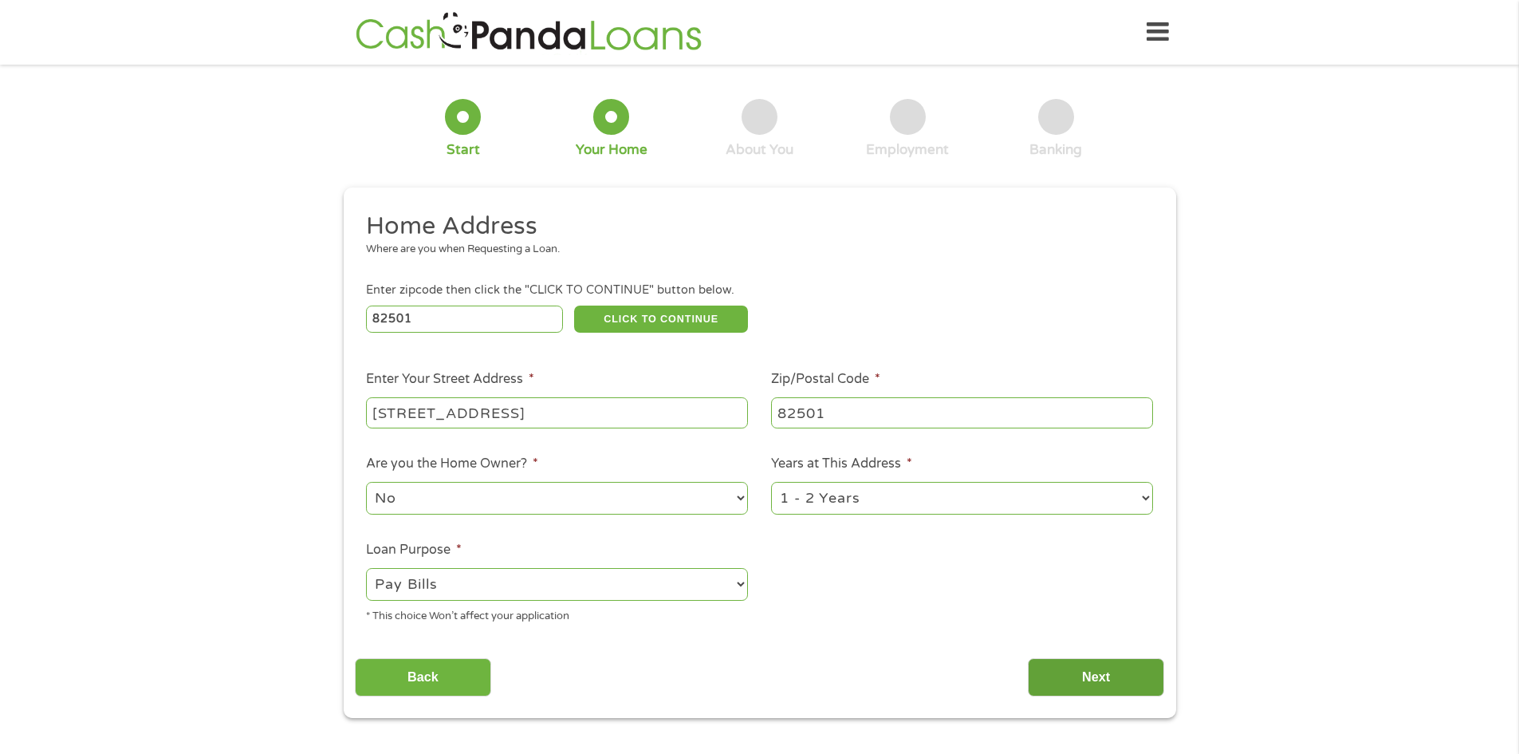 The image size is (1519, 754). Describe the element at coordinates (826, 379) in the screenshot. I see `label: Zip/Postal Code` at that location.